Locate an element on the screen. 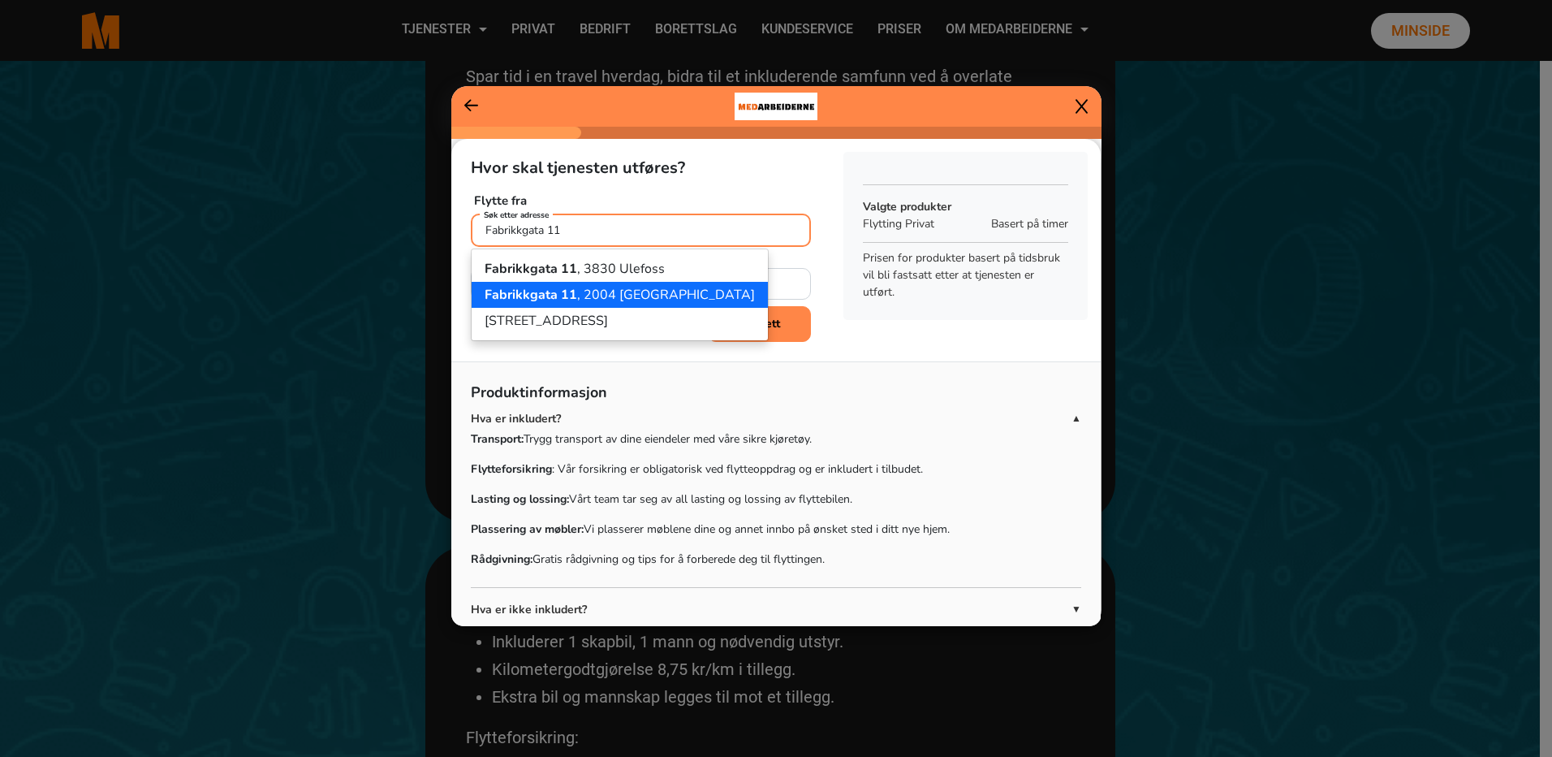 The width and height of the screenshot is (1552, 757). p: Hva er ikke inkludert? is located at coordinates (771, 609).